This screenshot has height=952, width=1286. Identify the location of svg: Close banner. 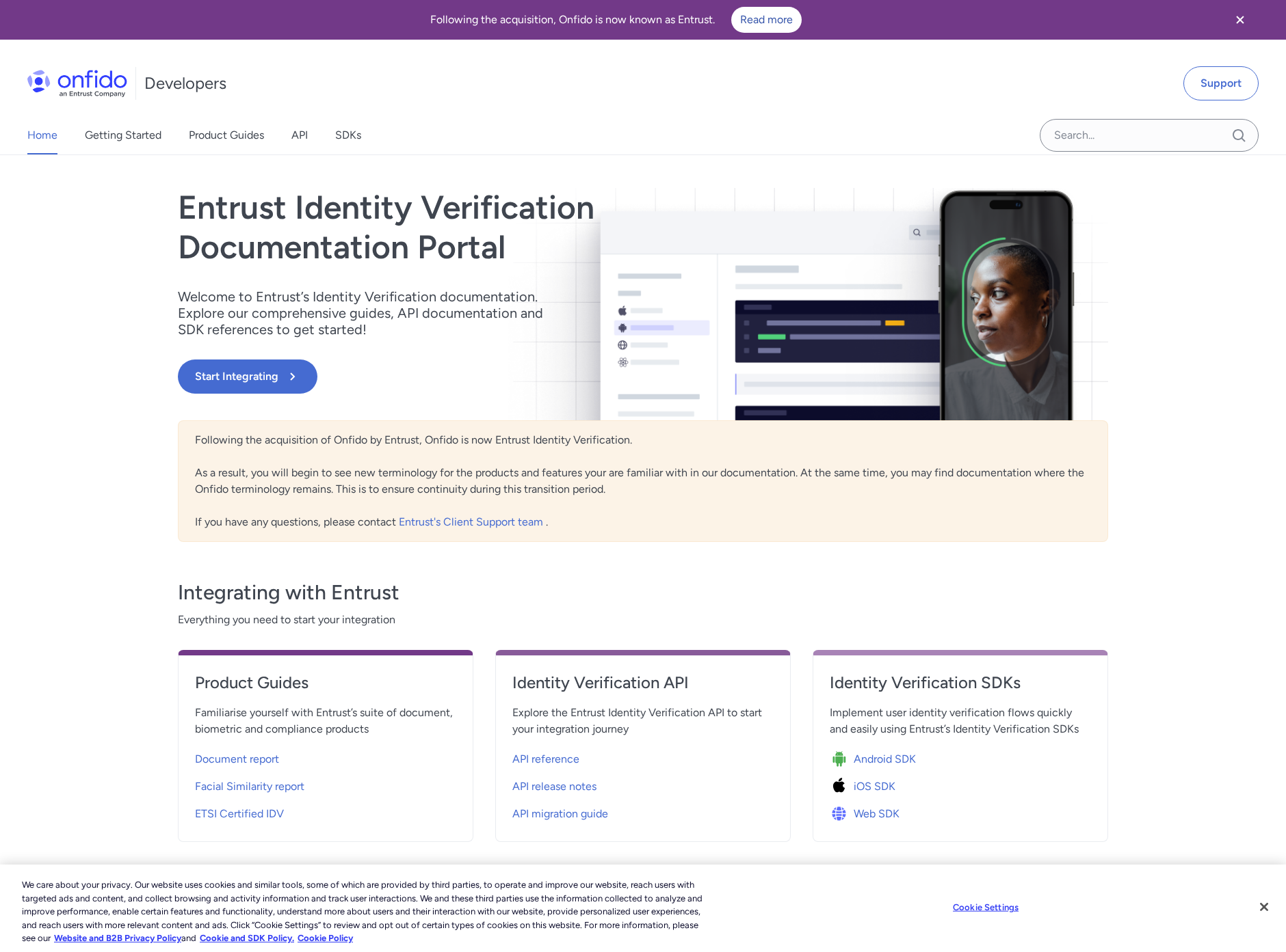
(1240, 20).